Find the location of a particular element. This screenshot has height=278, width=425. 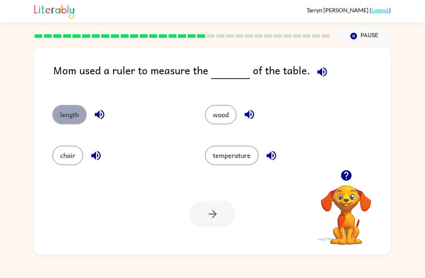

button: length is located at coordinates (70, 115).